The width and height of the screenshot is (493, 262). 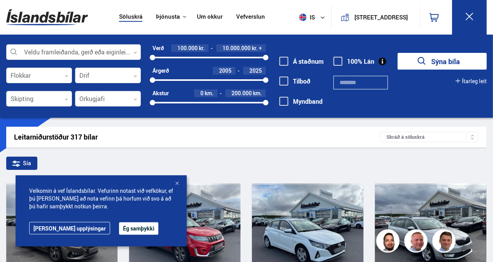 I want to click on span: 10.000.000, so click(x=237, y=48).